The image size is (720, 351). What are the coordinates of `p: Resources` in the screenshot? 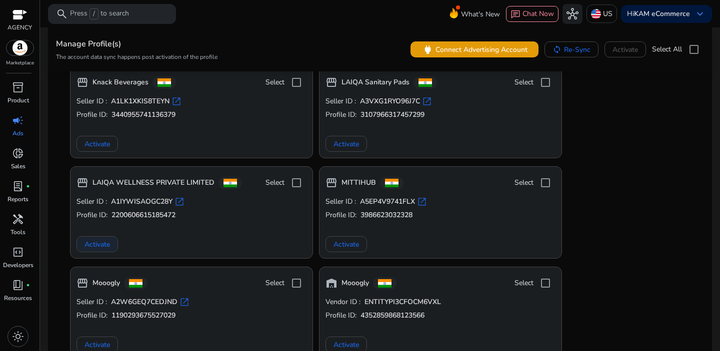 It's located at (18, 298).